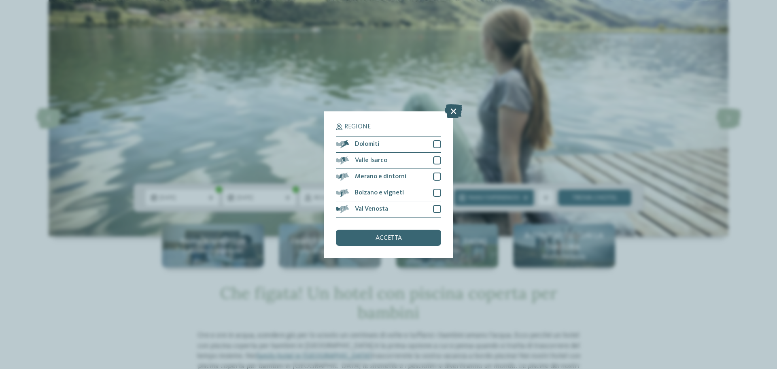 The width and height of the screenshot is (777, 369). What do you see at coordinates (380, 176) in the screenshot?
I see `span: Merano e dintorni` at bounding box center [380, 176].